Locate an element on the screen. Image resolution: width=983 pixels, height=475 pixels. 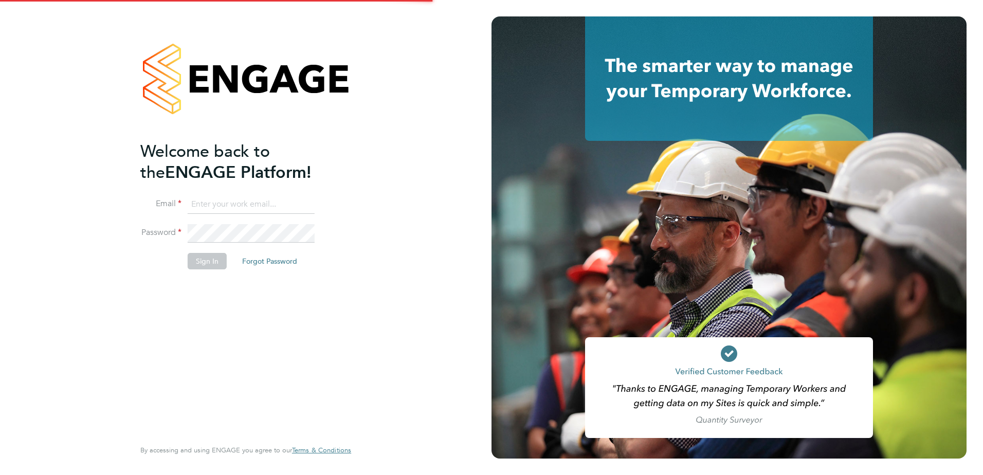
span: By accessing and using ENGAGE you agree to our is located at coordinates (246, 450).